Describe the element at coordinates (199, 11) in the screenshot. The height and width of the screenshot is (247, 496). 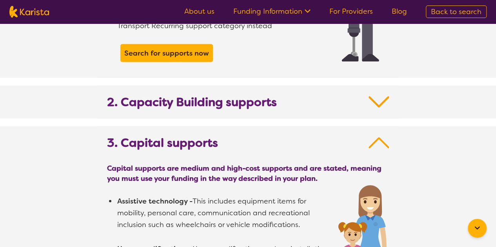
I see `a: About us` at that location.